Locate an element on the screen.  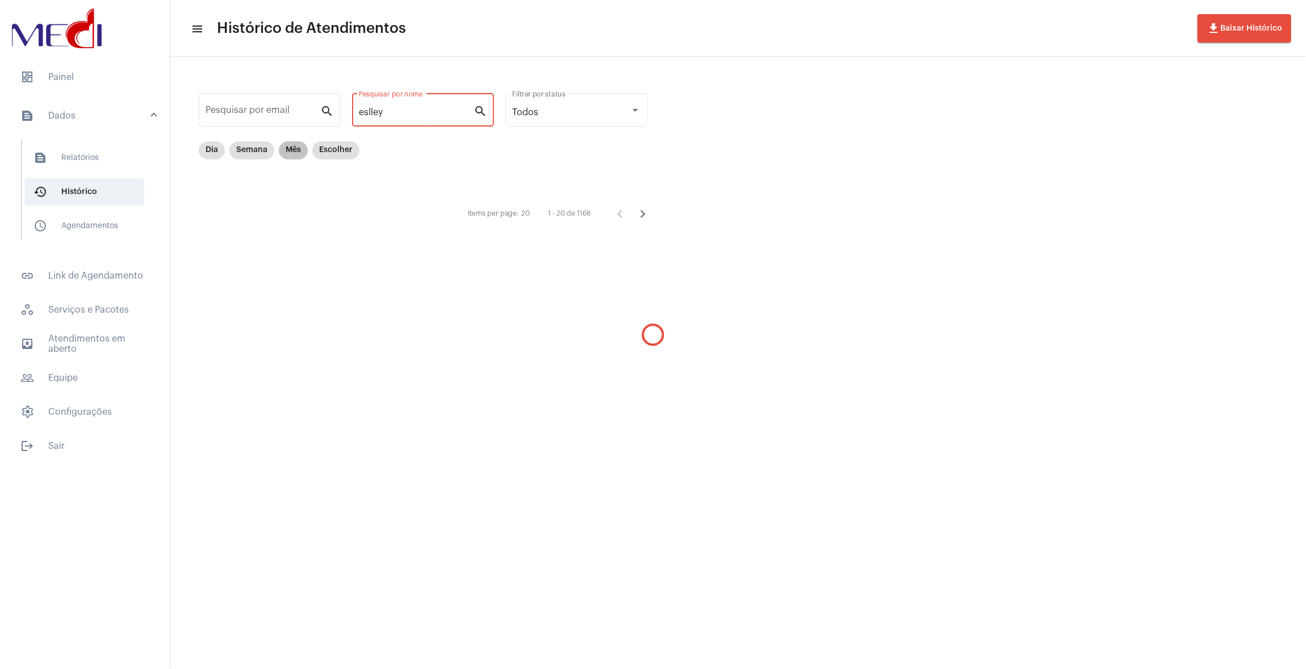
span: Histórico is located at coordinates (84, 192).